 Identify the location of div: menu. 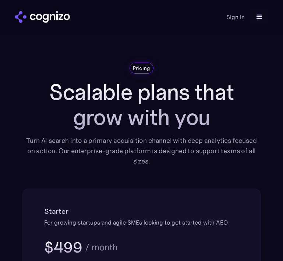
(260, 17).